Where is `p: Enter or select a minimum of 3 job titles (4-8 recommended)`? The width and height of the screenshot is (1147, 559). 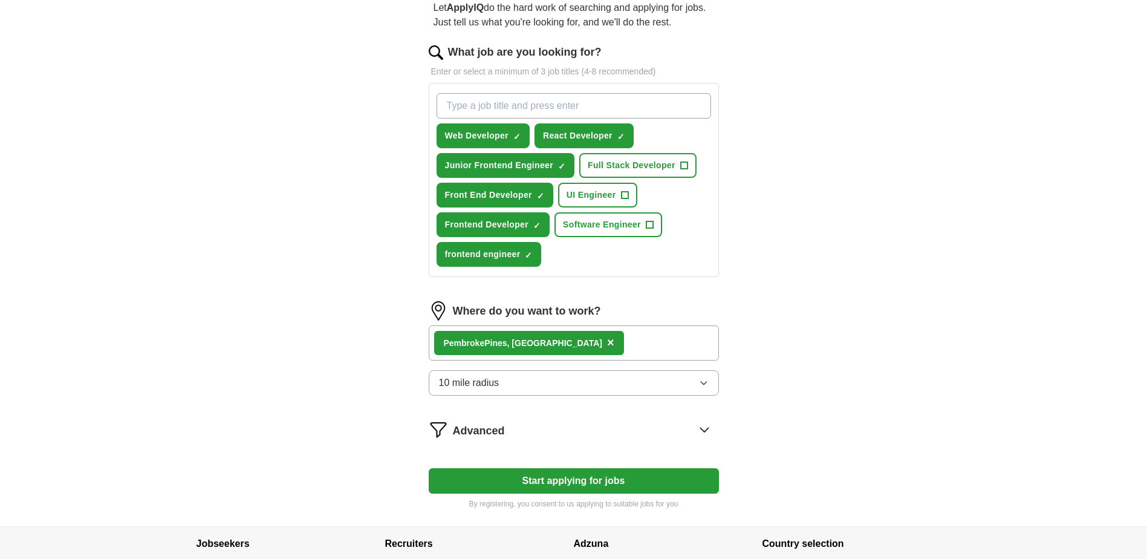 p: Enter or select a minimum of 3 job titles (4-8 recommended) is located at coordinates (574, 71).